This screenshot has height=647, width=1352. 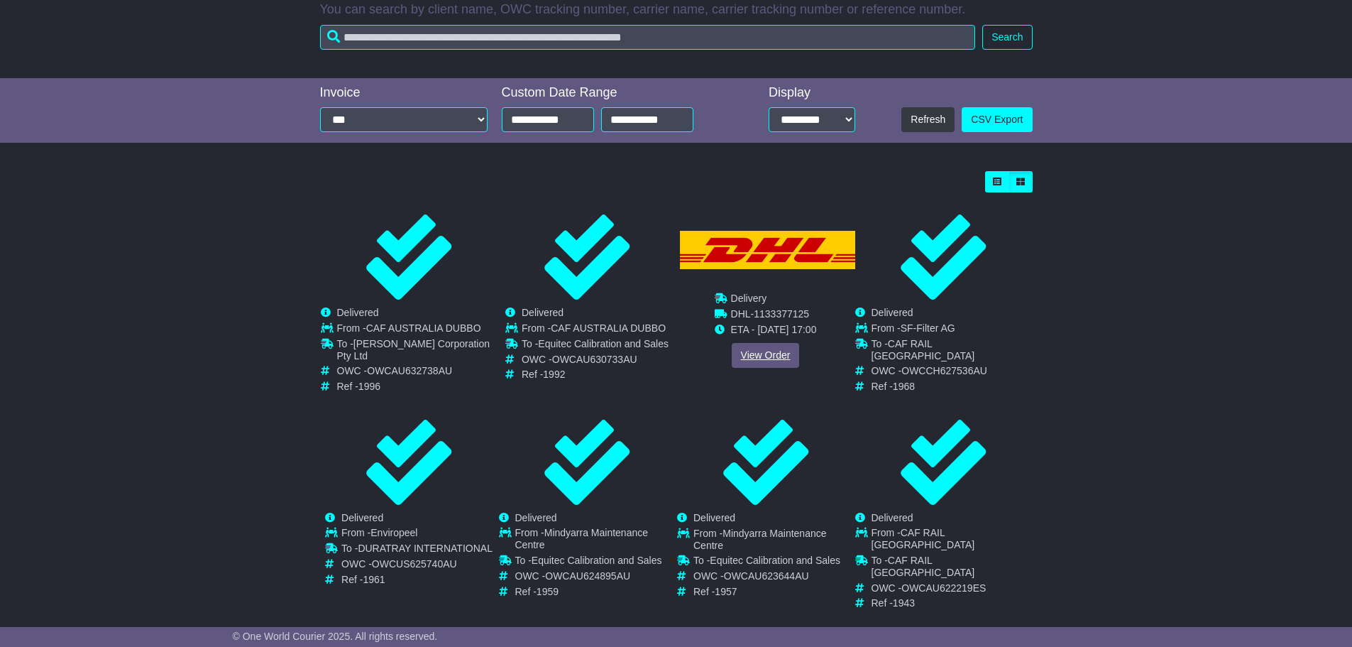 I want to click on span: 1968, so click(x=904, y=386).